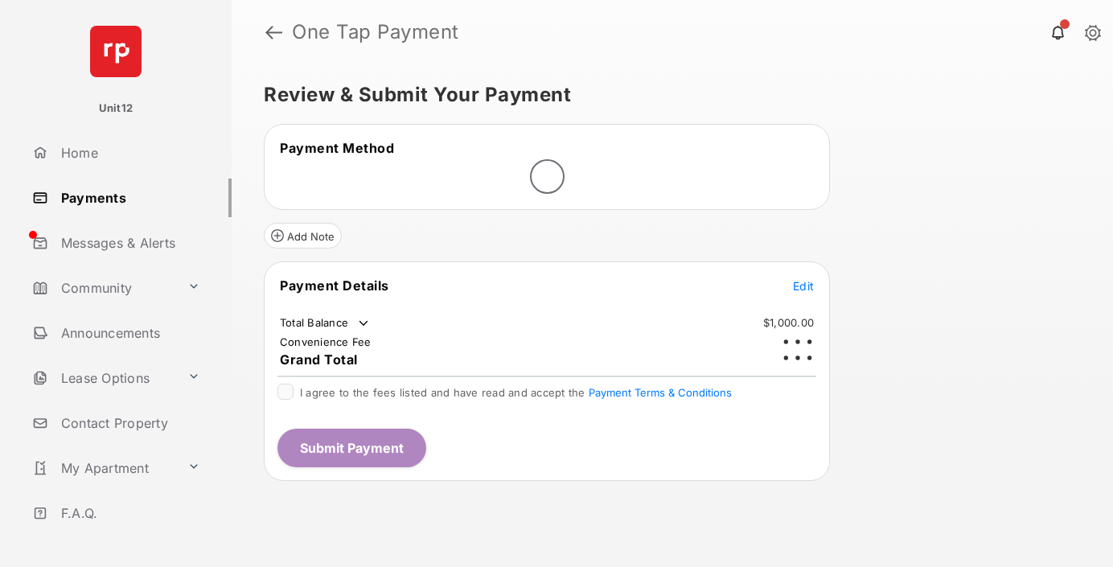 This screenshot has height=567, width=1113. Describe the element at coordinates (103, 378) in the screenshot. I see `a: Lease Options` at that location.